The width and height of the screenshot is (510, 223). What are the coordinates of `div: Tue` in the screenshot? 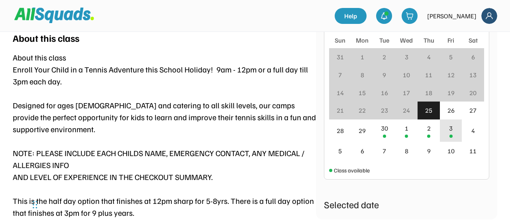 It's located at (384, 40).